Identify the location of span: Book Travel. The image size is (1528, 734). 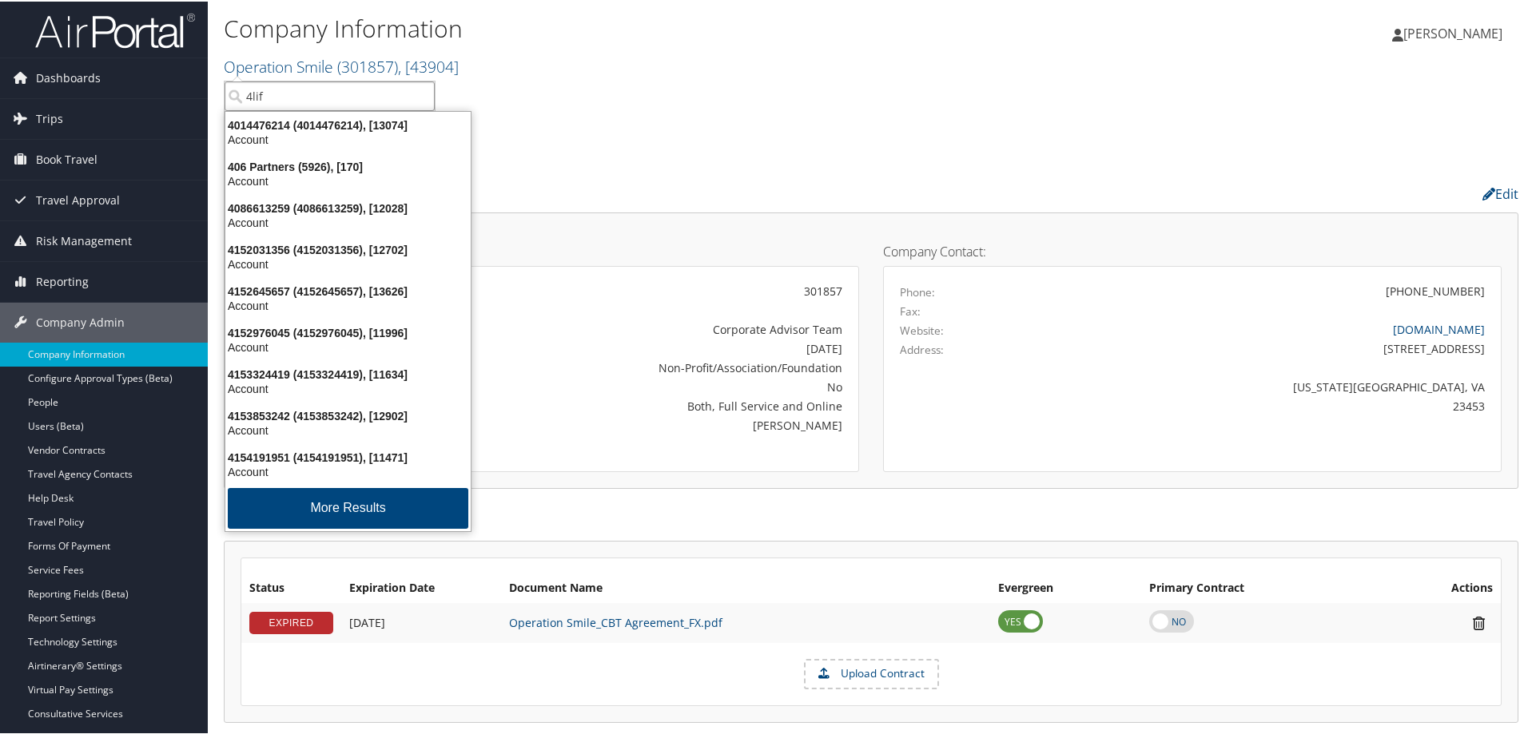
(66, 158).